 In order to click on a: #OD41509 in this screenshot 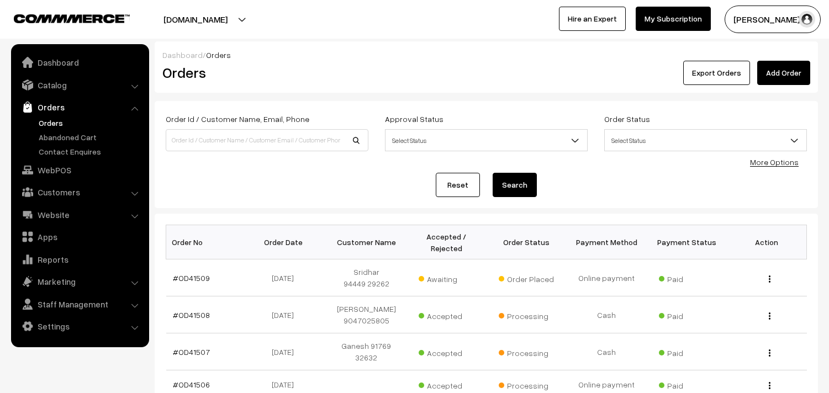, I will do `click(191, 278)`.